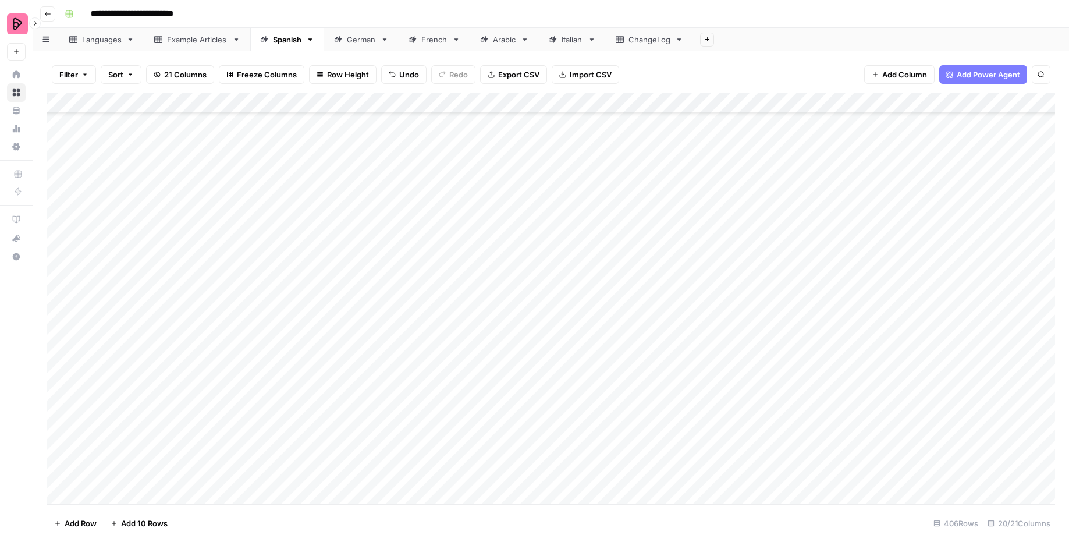 This screenshot has width=1069, height=542. Describe the element at coordinates (16, 111) in the screenshot. I see `a: Your Data` at that location.